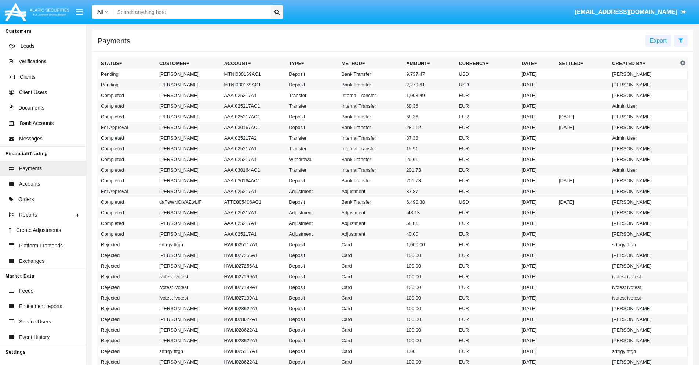 The width and height of the screenshot is (699, 365). I want to click on h5: Payments, so click(114, 41).